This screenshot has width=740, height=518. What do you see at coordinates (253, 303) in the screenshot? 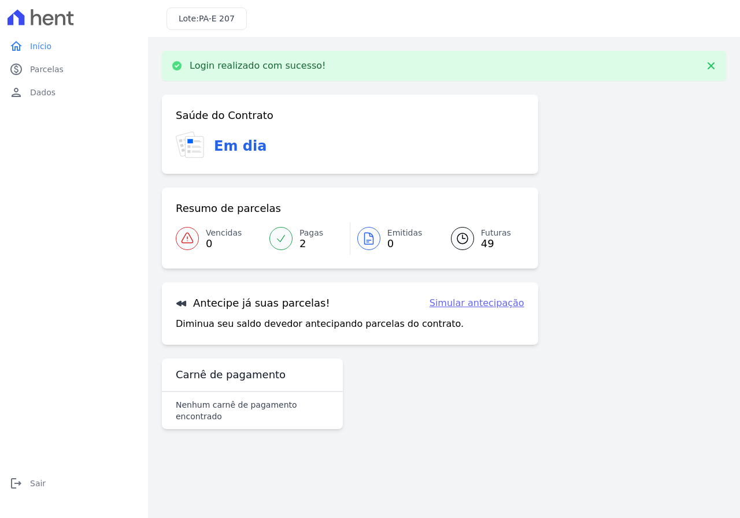
I see `h3: Antecipe já suas parcelas!` at bounding box center [253, 303].